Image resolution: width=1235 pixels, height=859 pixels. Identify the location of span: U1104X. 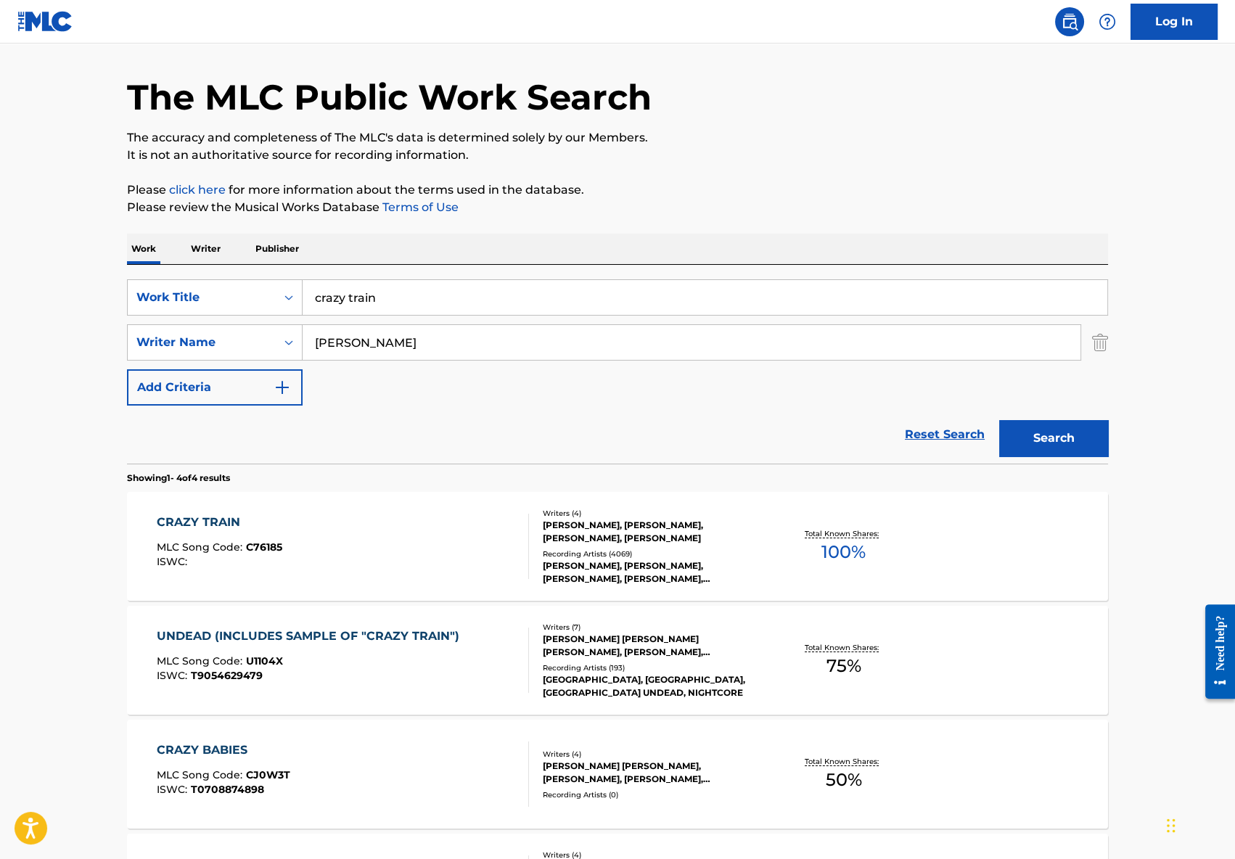
(264, 661).